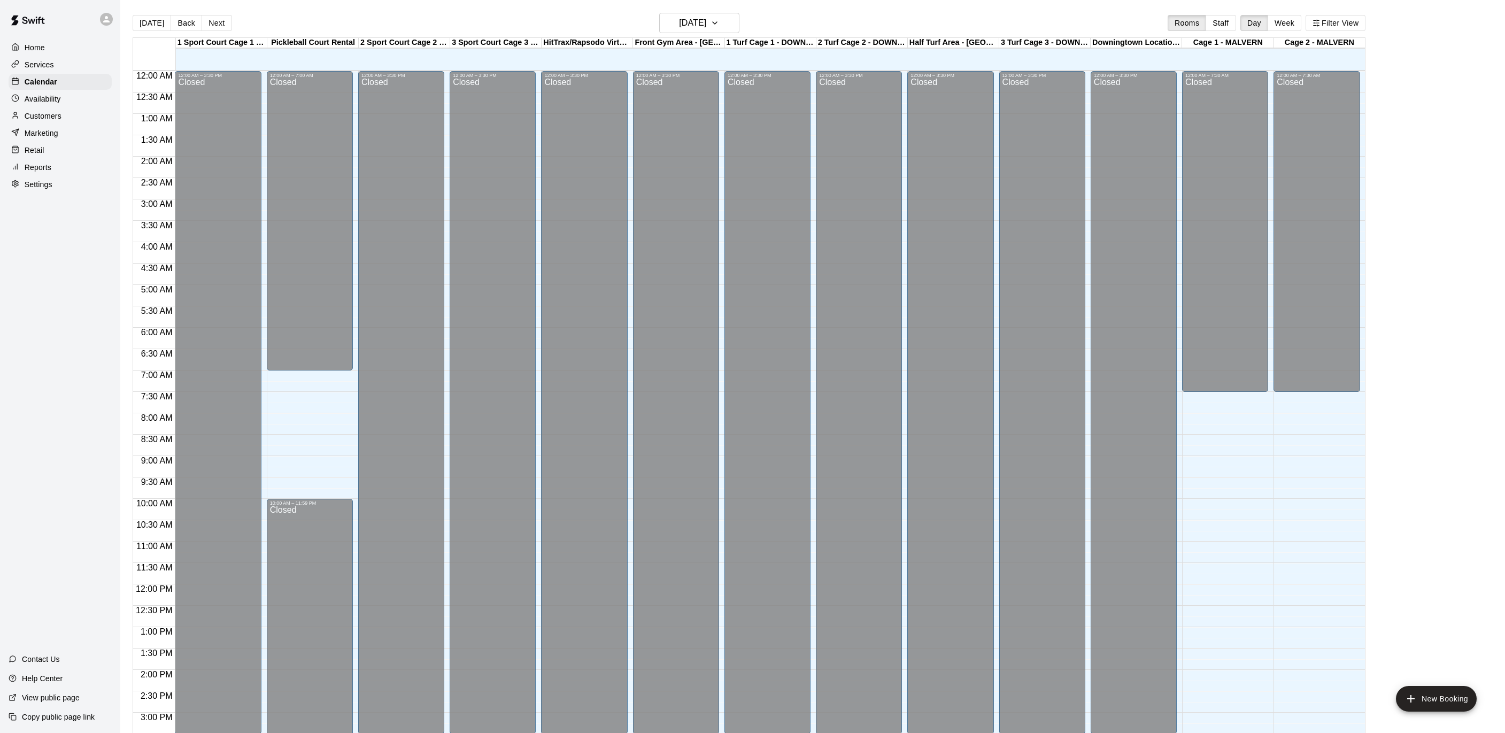 The height and width of the screenshot is (733, 1505). Describe the element at coordinates (43, 99) in the screenshot. I see `p: Availability` at that location.